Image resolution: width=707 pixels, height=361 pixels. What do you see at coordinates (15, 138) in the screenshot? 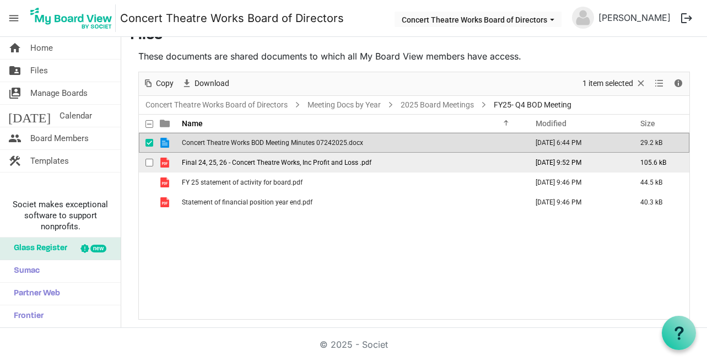
I see `span: people` at bounding box center [15, 138].